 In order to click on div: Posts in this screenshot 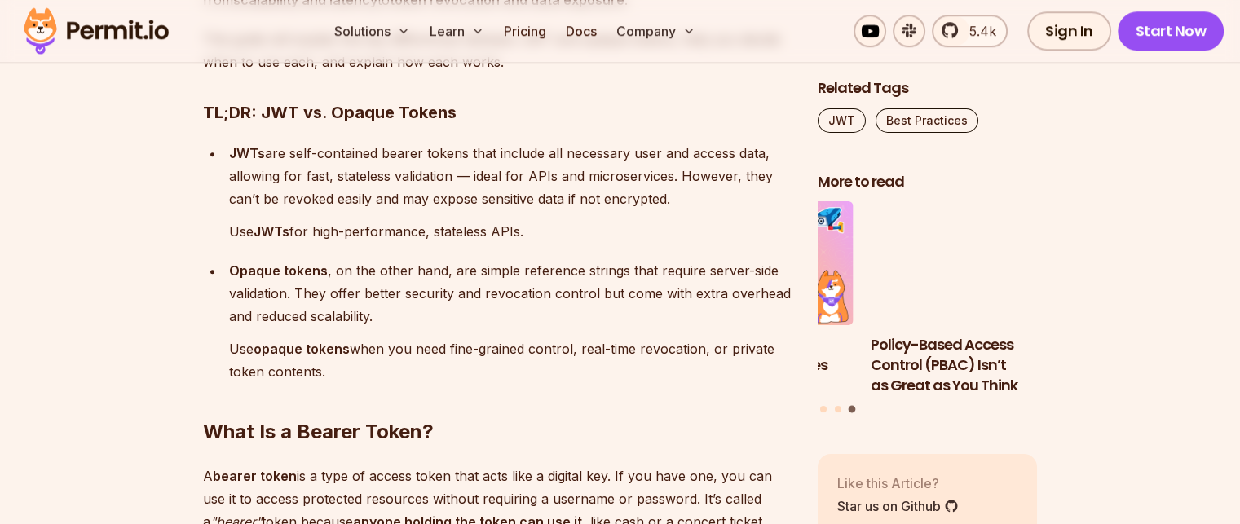, I will do `click(928, 309)`.